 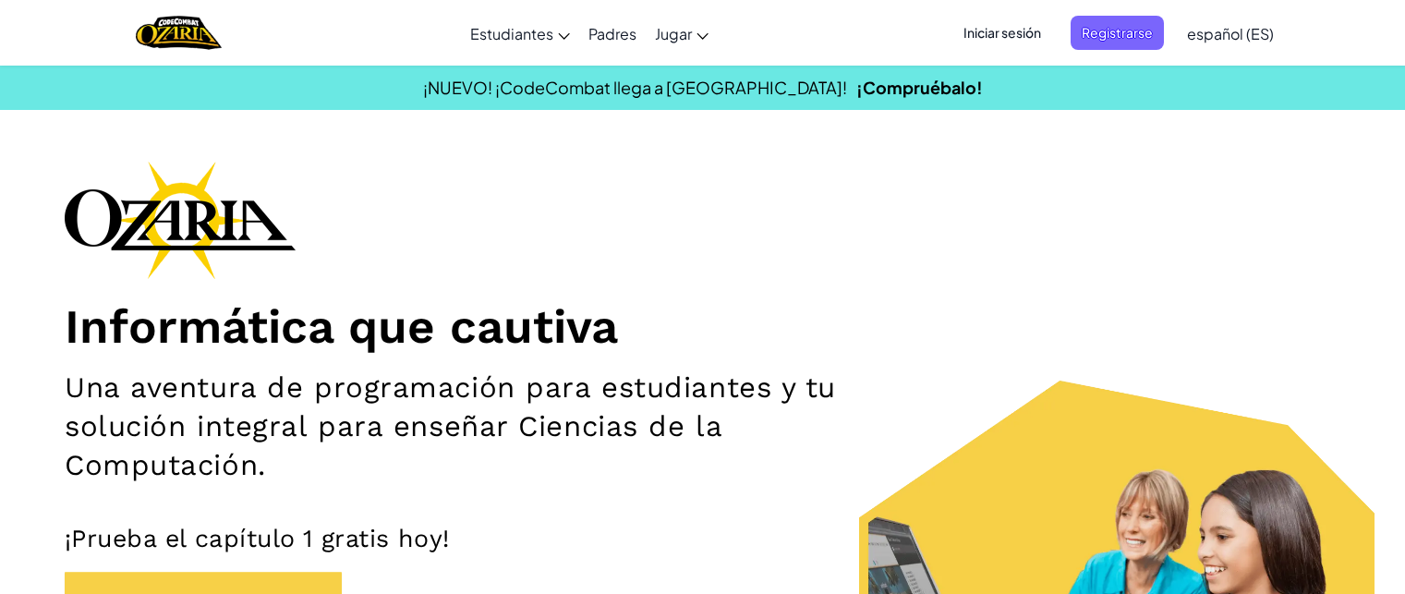 I want to click on font: Iniciar sesión, so click(x=1002, y=32).